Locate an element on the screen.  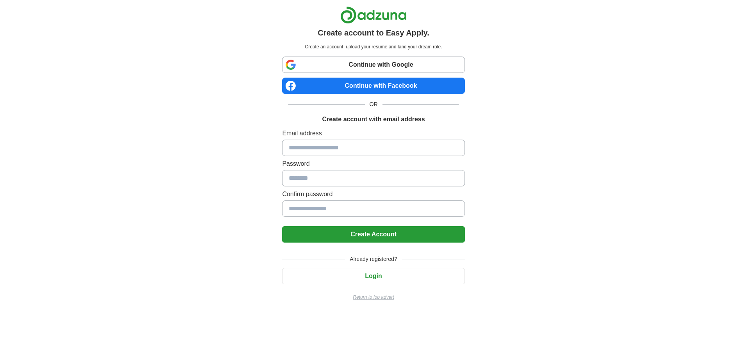
p: Create an account, upload your resume and land your dream role. is located at coordinates (373, 47).